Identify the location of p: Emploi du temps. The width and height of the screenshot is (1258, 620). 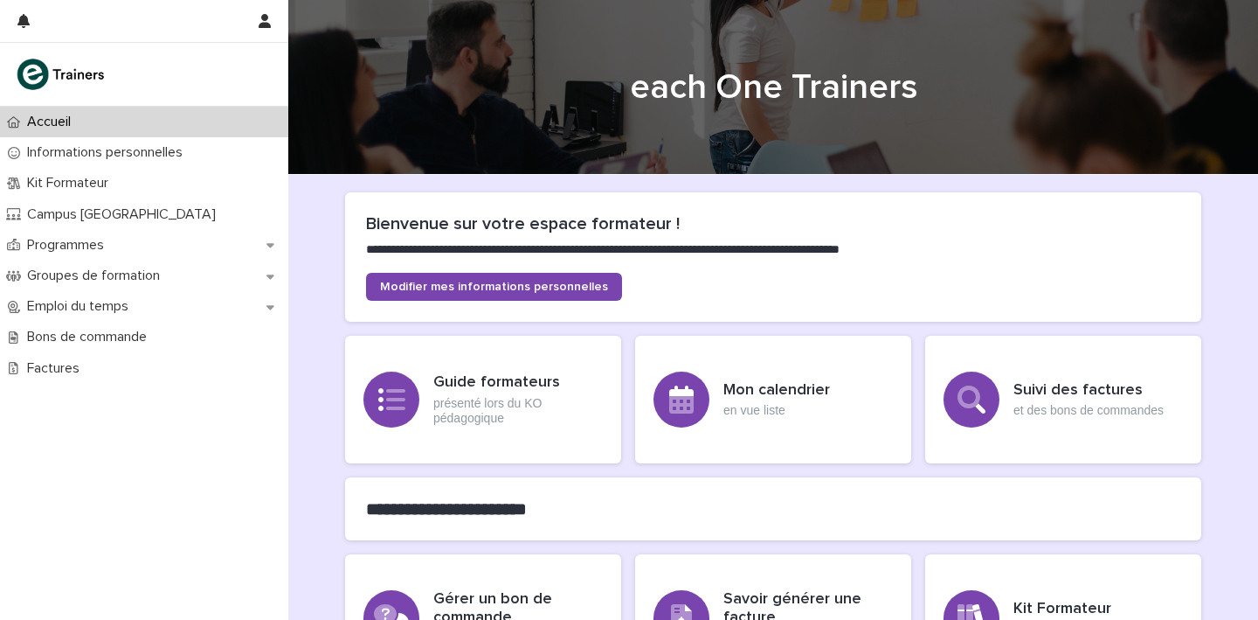
(81, 306).